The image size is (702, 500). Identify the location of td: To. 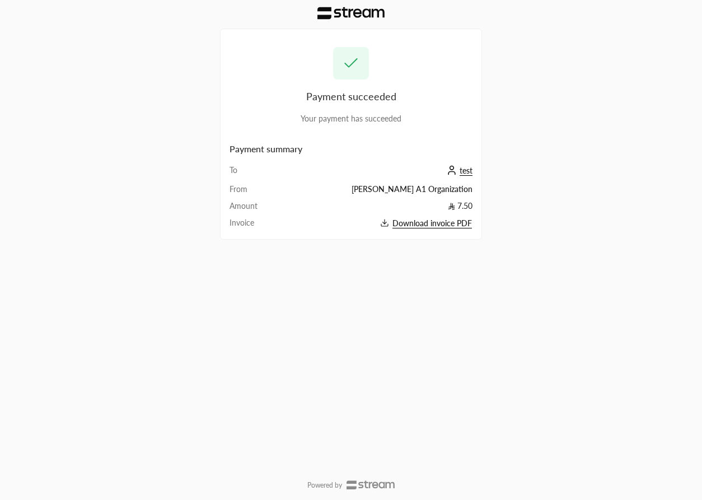
(252, 173).